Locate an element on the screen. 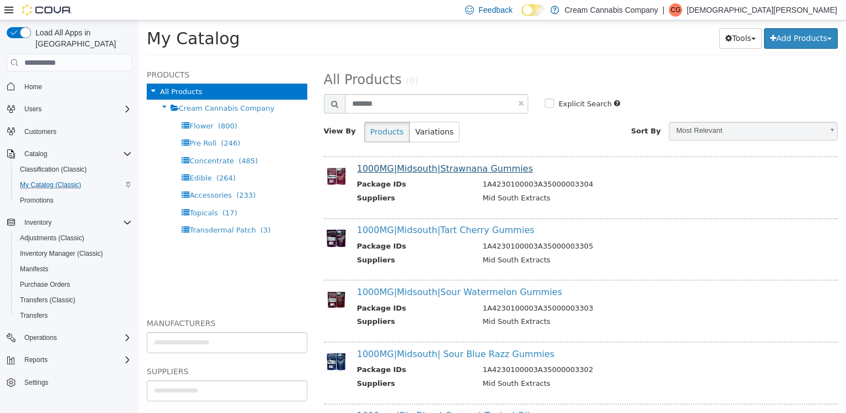  span: CG is located at coordinates (675, 10).